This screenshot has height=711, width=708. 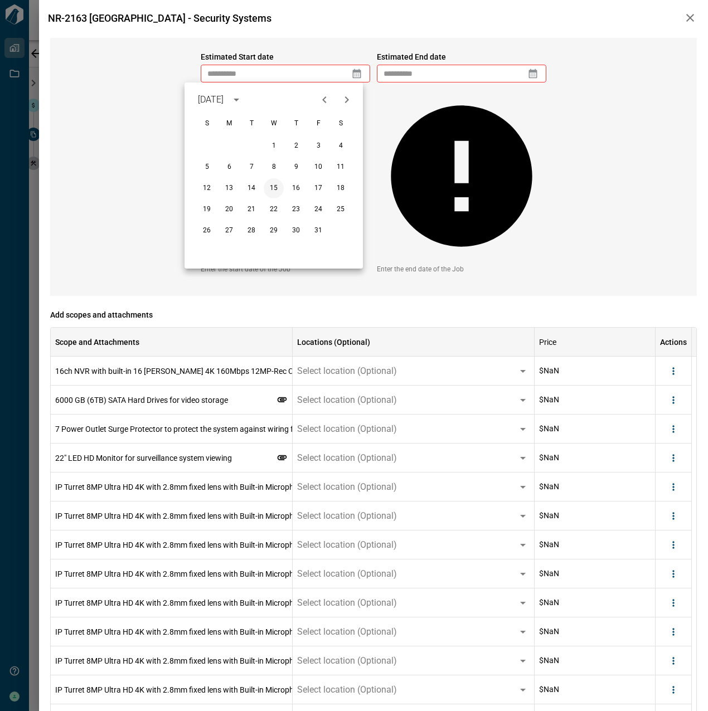 What do you see at coordinates (296, 188) in the screenshot?
I see `button: 16` at bounding box center [296, 188].